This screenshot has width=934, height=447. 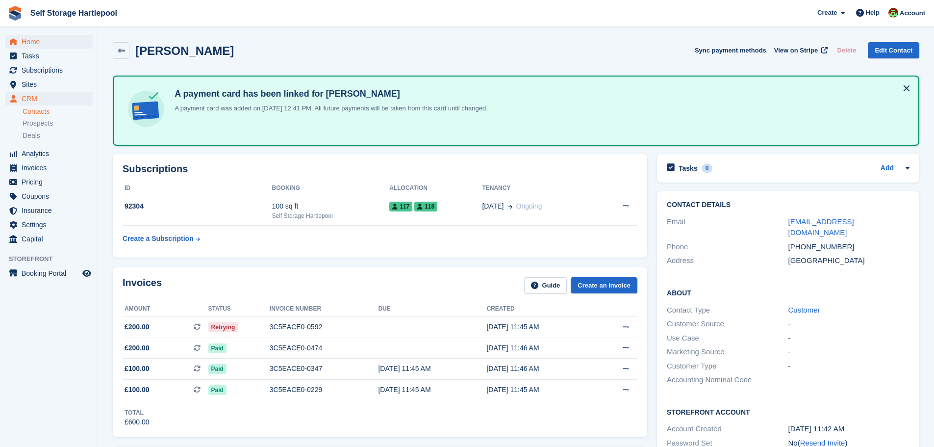 What do you see at coordinates (380, 169) in the screenshot?
I see `h2: Subscriptions` at bounding box center [380, 169].